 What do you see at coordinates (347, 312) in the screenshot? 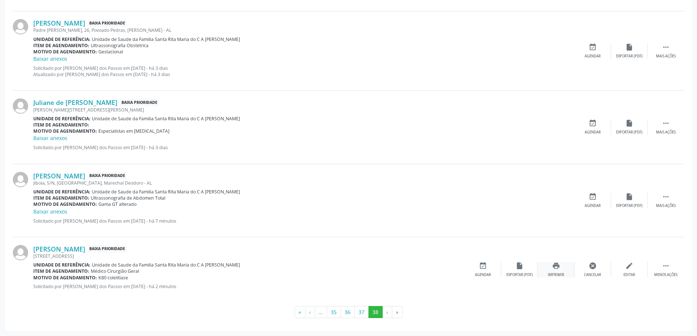
I see `button: Go to page 36` at bounding box center [347, 312].